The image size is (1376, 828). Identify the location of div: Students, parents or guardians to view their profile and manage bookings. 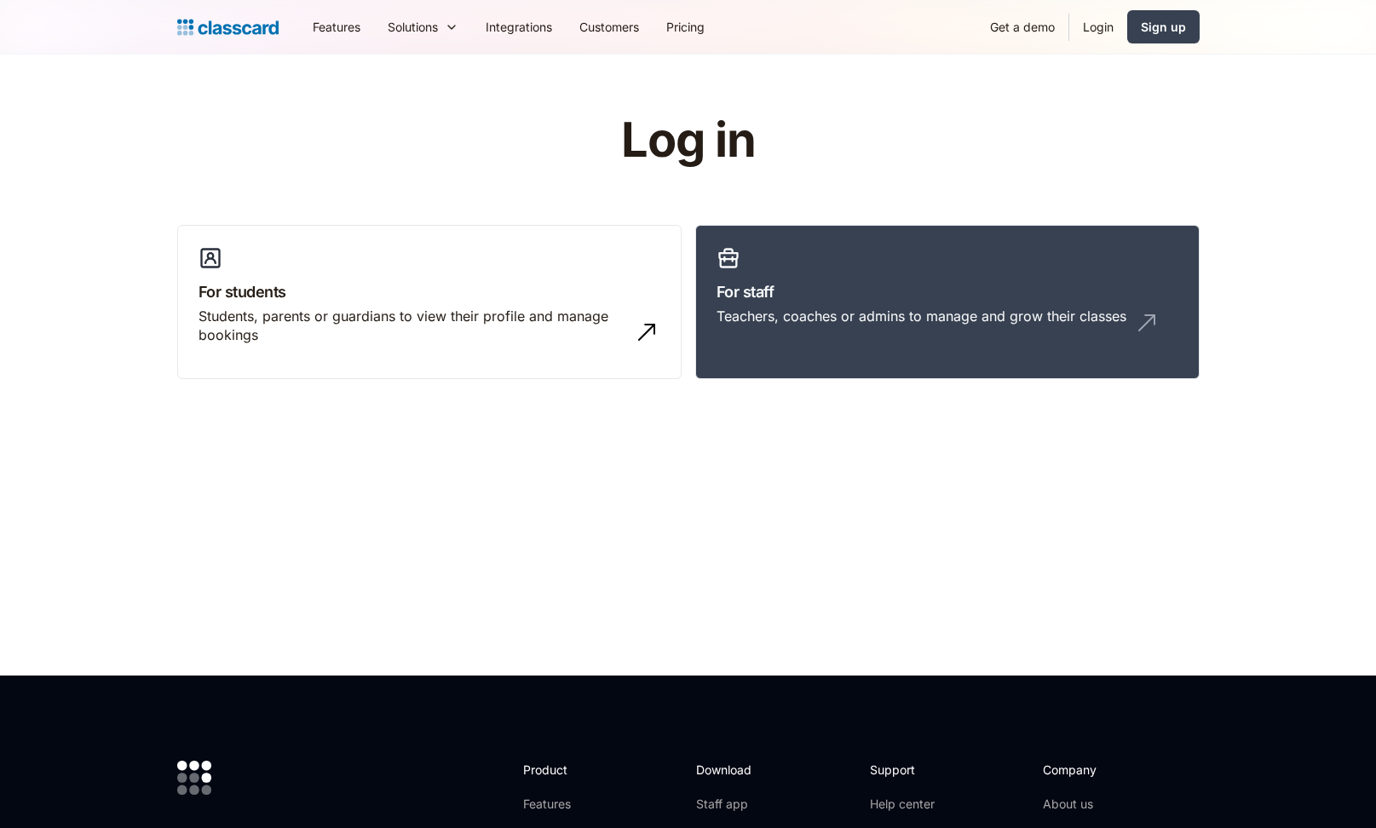
(412, 326).